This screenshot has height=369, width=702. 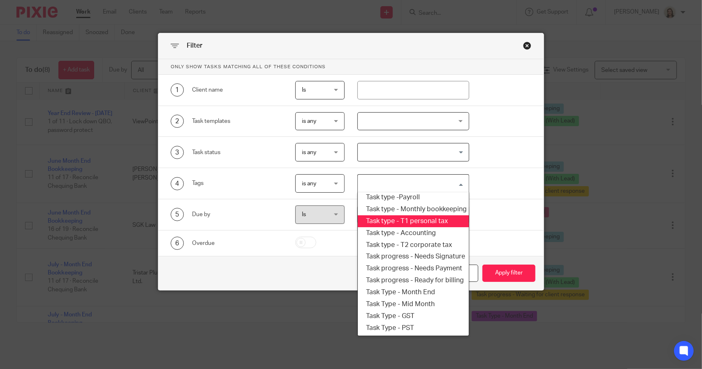 I want to click on li: Task Type - Month End, so click(x=413, y=292).